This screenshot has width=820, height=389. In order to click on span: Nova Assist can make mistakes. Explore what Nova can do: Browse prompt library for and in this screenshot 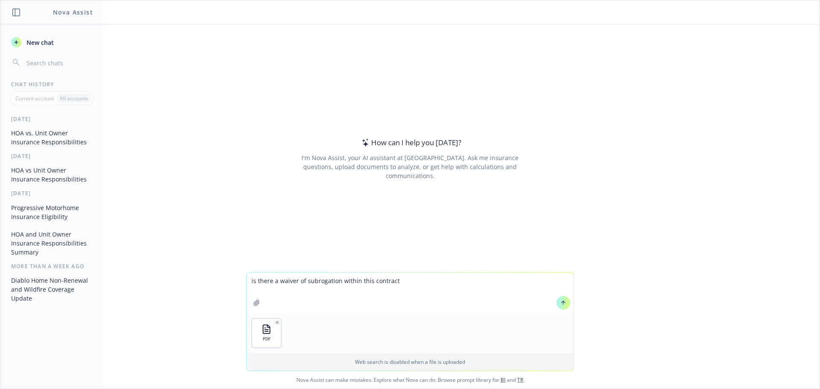, I will do `click(410, 380)`.